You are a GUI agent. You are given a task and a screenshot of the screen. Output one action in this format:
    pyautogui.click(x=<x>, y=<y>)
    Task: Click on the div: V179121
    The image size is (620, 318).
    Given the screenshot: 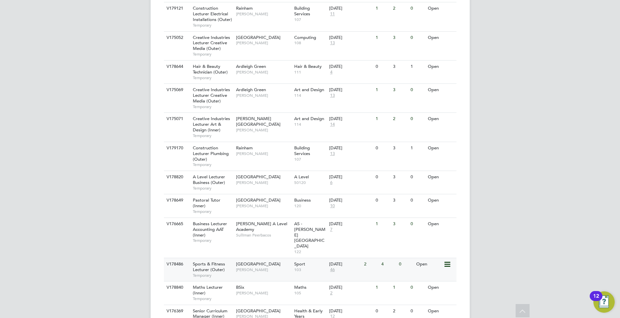 What is the action you would take?
    pyautogui.click(x=176, y=8)
    